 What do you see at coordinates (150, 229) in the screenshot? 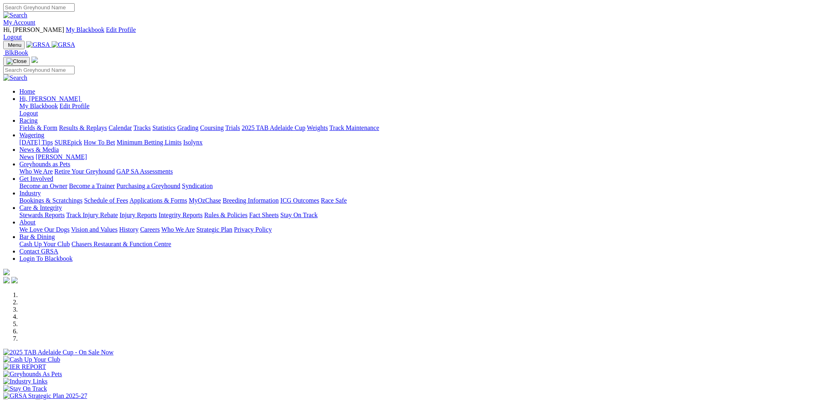
I see `a: Careers` at bounding box center [150, 229].